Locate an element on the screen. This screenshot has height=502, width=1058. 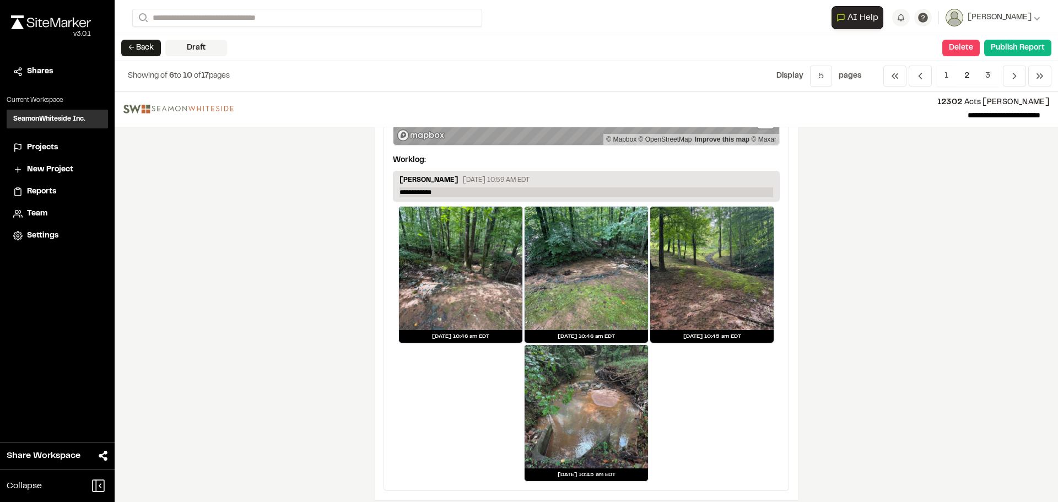
span: 17 is located at coordinates (205, 76).